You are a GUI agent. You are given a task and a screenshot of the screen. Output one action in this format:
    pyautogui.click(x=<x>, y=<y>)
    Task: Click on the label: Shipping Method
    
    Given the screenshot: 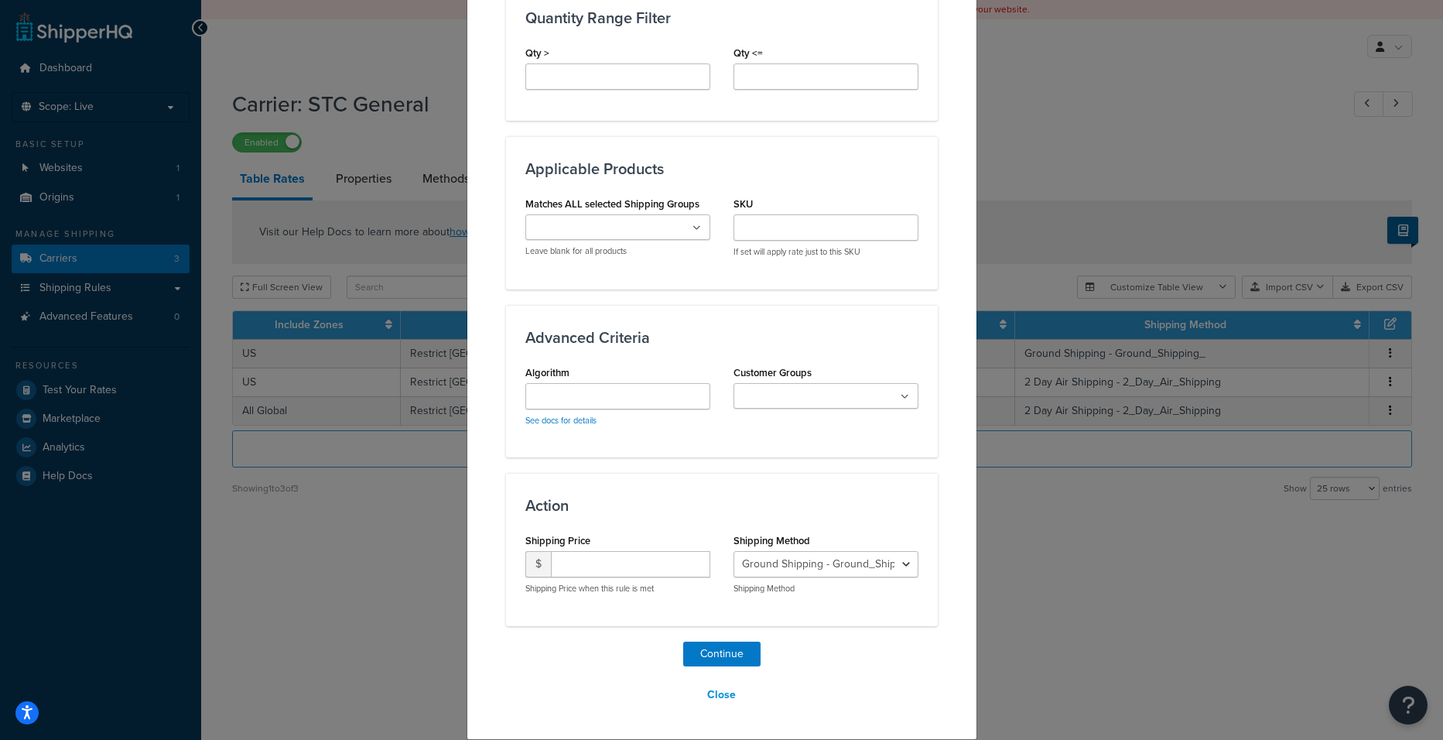 What is the action you would take?
    pyautogui.click(x=772, y=540)
    